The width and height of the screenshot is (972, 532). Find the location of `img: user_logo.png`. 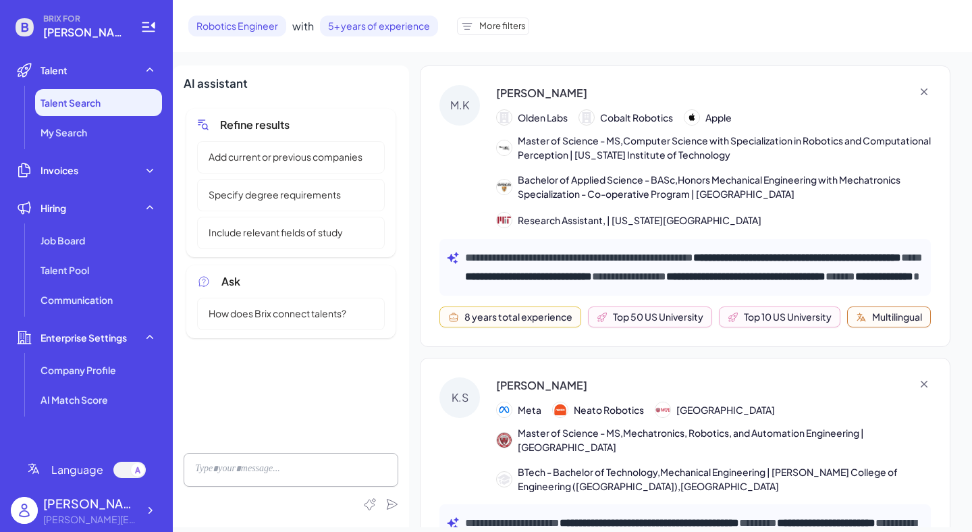

img: user_logo.png is located at coordinates (24, 510).